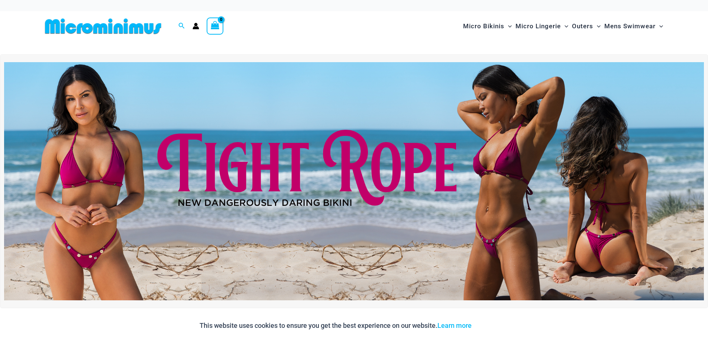 Image resolution: width=708 pixels, height=342 pixels. Describe the element at coordinates (542, 26) in the screenshot. I see `a: Micro LingerieMenu ToggleMenu Toggle` at that location.